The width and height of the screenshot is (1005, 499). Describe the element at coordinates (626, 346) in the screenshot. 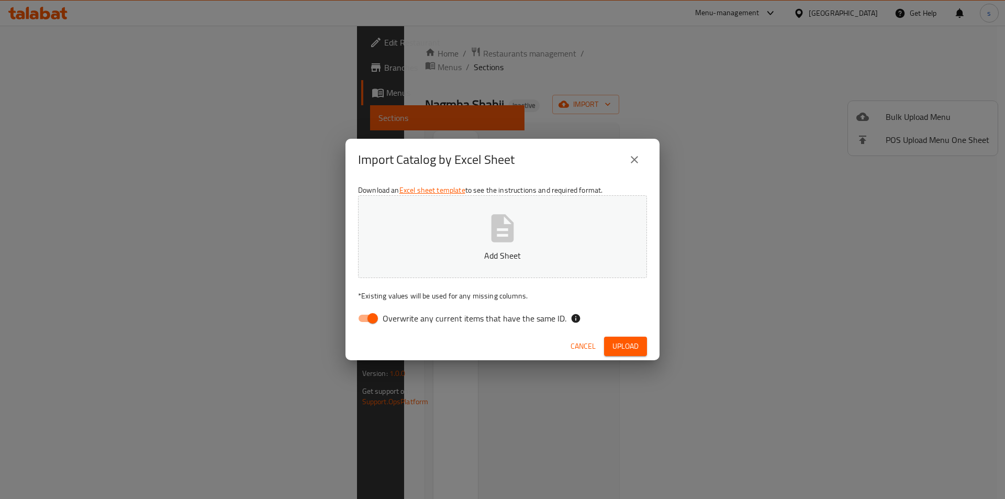

I see `span: Upload` at that location.